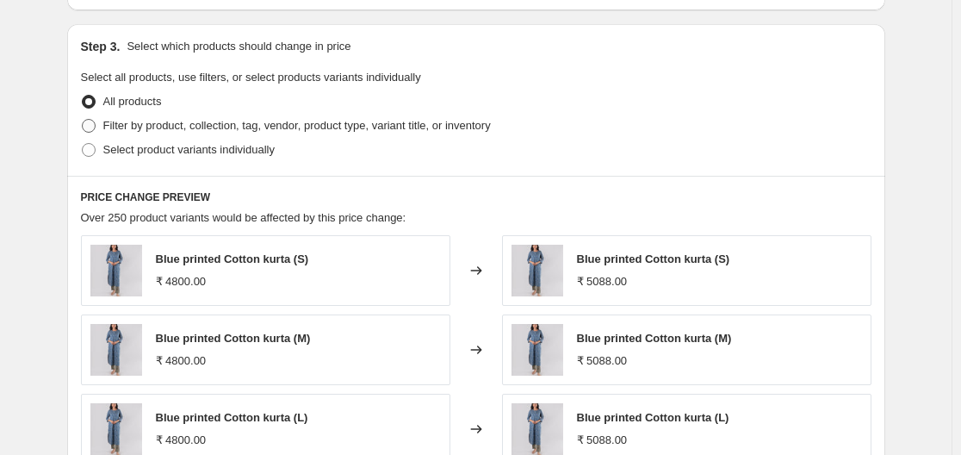 The width and height of the screenshot is (961, 455). What do you see at coordinates (297, 125) in the screenshot?
I see `span: Filter by product, collection, tag, vendor, product type, variant title, or inventory` at bounding box center [297, 125].